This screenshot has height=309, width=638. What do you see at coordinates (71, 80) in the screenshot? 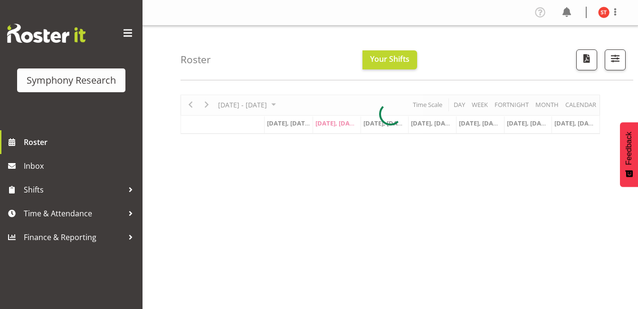
I see `div: Symphony Research` at bounding box center [71, 80].